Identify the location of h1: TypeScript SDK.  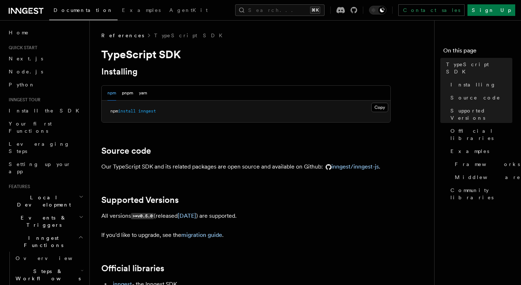
(246, 54).